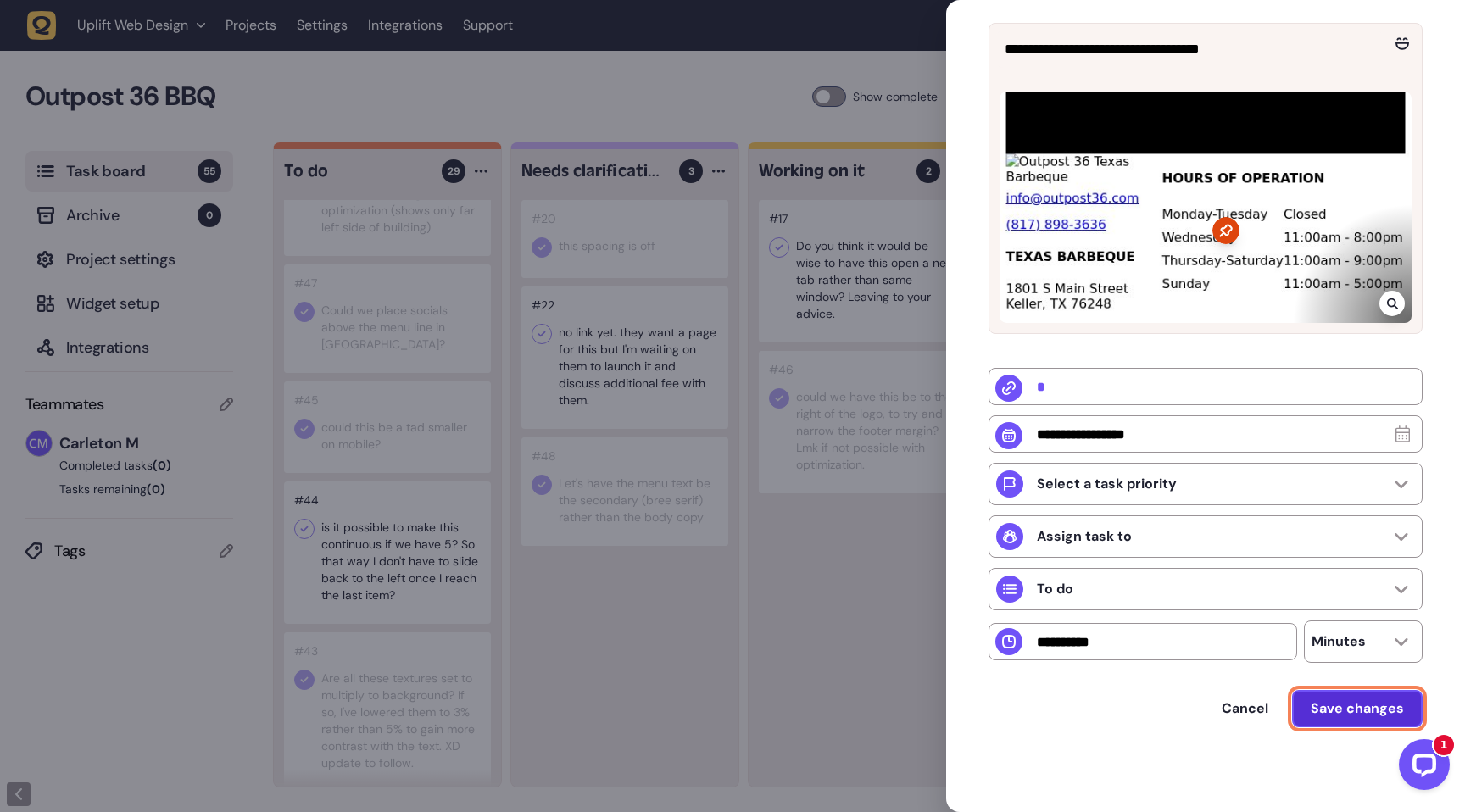 The width and height of the screenshot is (1465, 812). Describe the element at coordinates (1085, 537) in the screenshot. I see `p: Assign task to` at that location.